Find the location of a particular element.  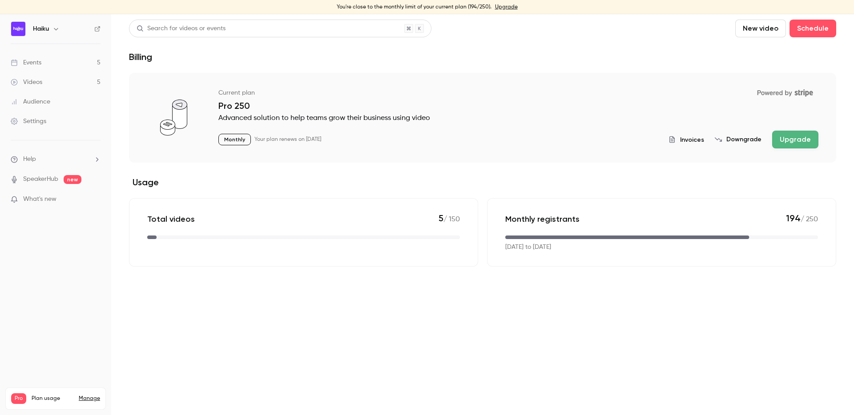

div: Settings is located at coordinates (28, 121).